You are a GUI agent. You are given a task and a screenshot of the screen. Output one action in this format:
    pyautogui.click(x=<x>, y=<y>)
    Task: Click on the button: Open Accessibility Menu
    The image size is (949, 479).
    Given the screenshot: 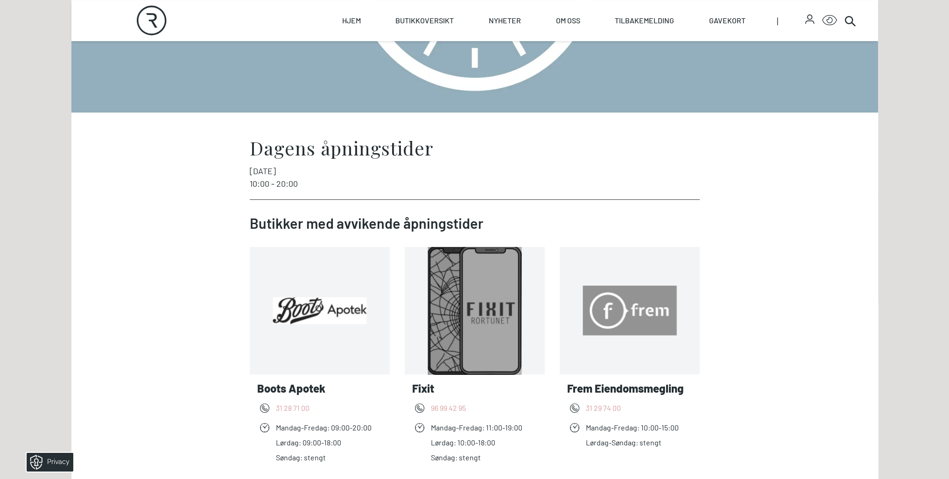 What is the action you would take?
    pyautogui.click(x=829, y=21)
    